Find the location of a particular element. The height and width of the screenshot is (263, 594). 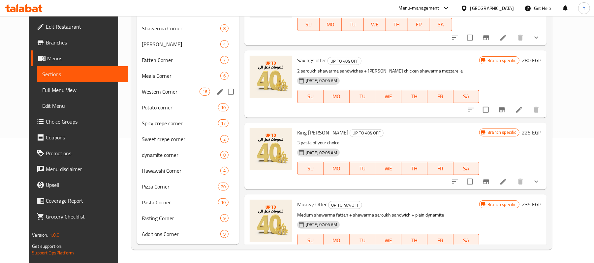

div: dynamite corner is located at coordinates (181, 155).